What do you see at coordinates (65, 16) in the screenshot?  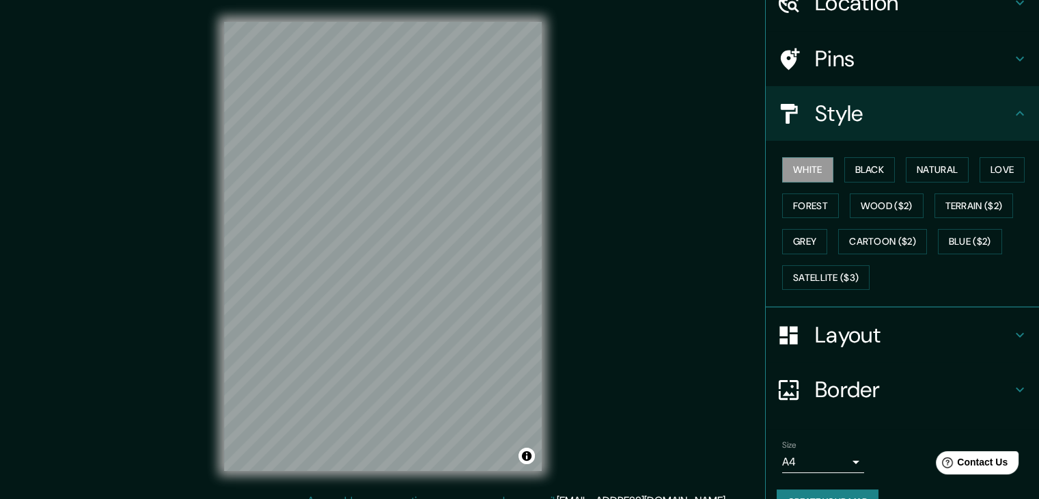 I see `span: Contact Us` at bounding box center [65, 16].